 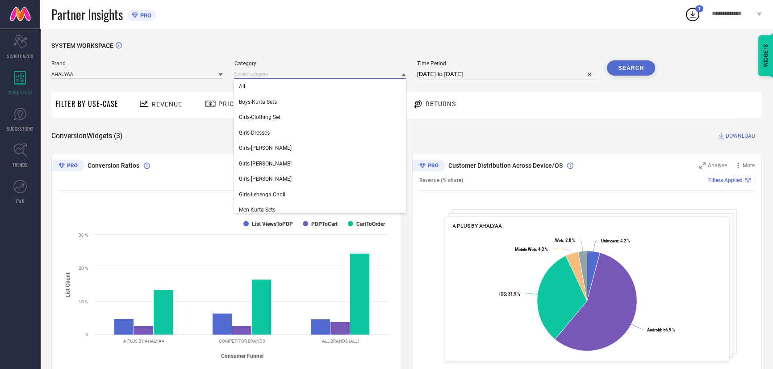 What do you see at coordinates (371, 224) in the screenshot?
I see `text: CartToOrder` at bounding box center [371, 224].